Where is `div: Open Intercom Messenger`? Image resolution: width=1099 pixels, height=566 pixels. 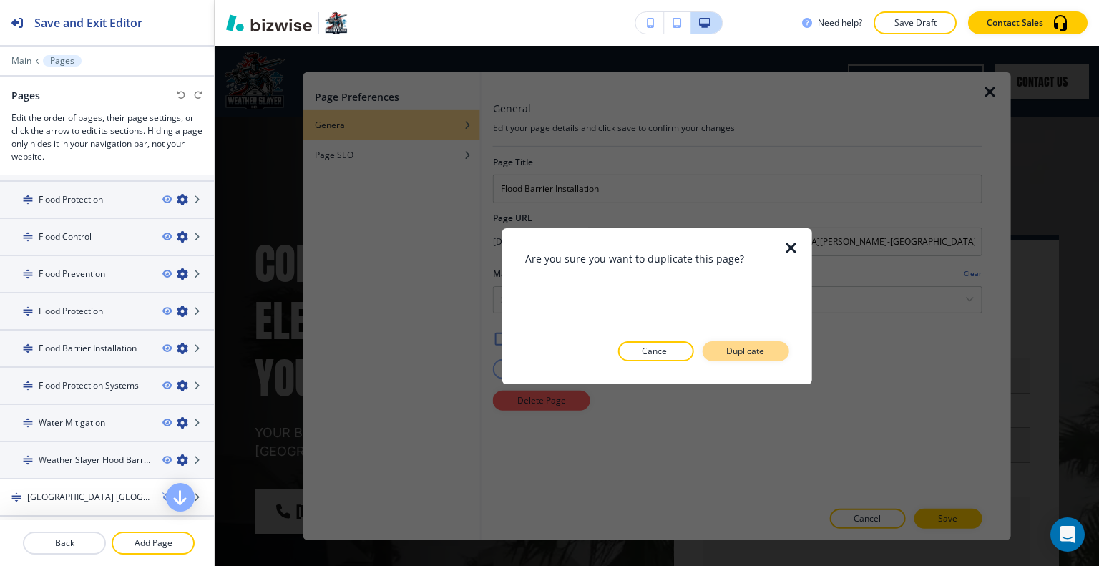
div: Open Intercom Messenger is located at coordinates (1068, 535).